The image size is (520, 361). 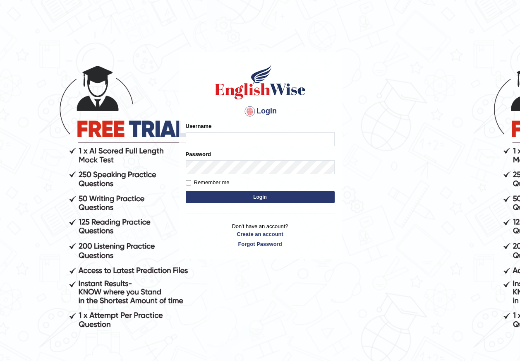 What do you see at coordinates (198, 154) in the screenshot?
I see `label: Password` at bounding box center [198, 154].